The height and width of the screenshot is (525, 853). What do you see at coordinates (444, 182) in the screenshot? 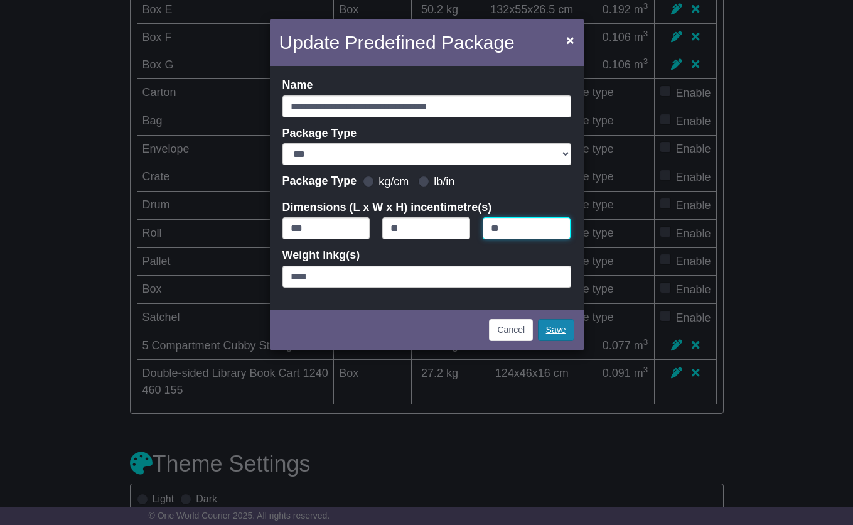
I see `label: lb/in` at bounding box center [444, 182].